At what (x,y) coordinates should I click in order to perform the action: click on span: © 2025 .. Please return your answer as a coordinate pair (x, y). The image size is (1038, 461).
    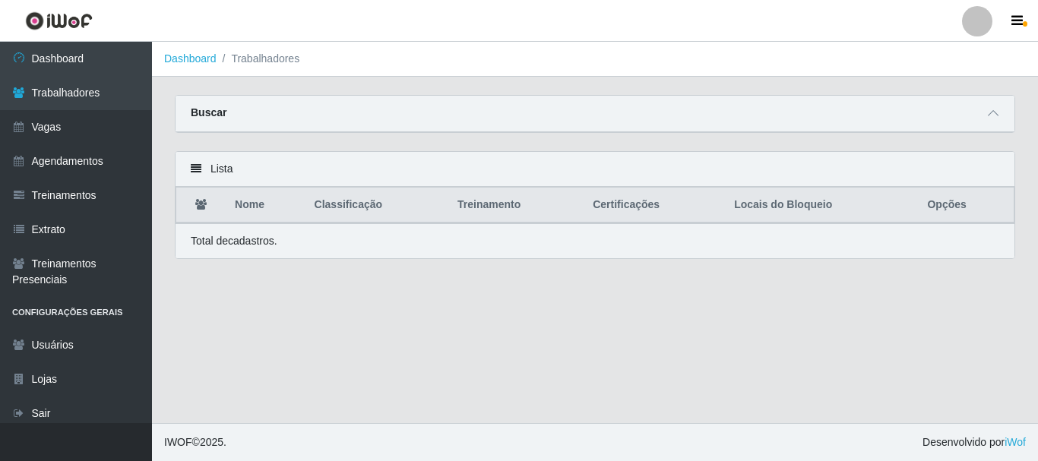
    Looking at the image, I should click on (195, 442).